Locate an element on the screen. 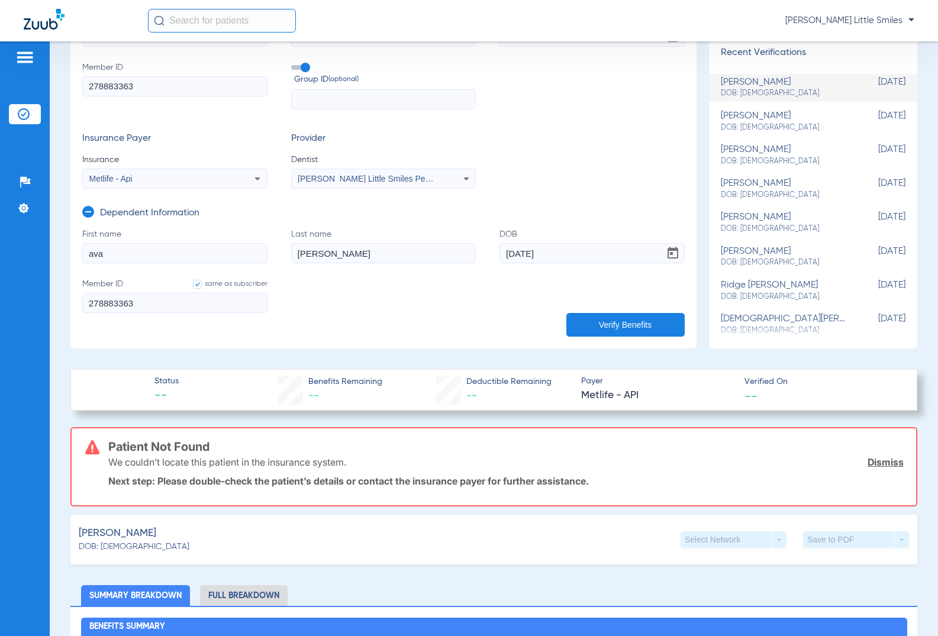  label: First name is located at coordinates (175, 246).